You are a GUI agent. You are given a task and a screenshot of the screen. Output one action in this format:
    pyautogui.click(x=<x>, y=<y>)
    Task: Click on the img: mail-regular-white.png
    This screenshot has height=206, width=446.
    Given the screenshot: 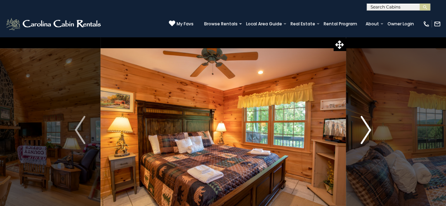 What is the action you would take?
    pyautogui.click(x=437, y=24)
    